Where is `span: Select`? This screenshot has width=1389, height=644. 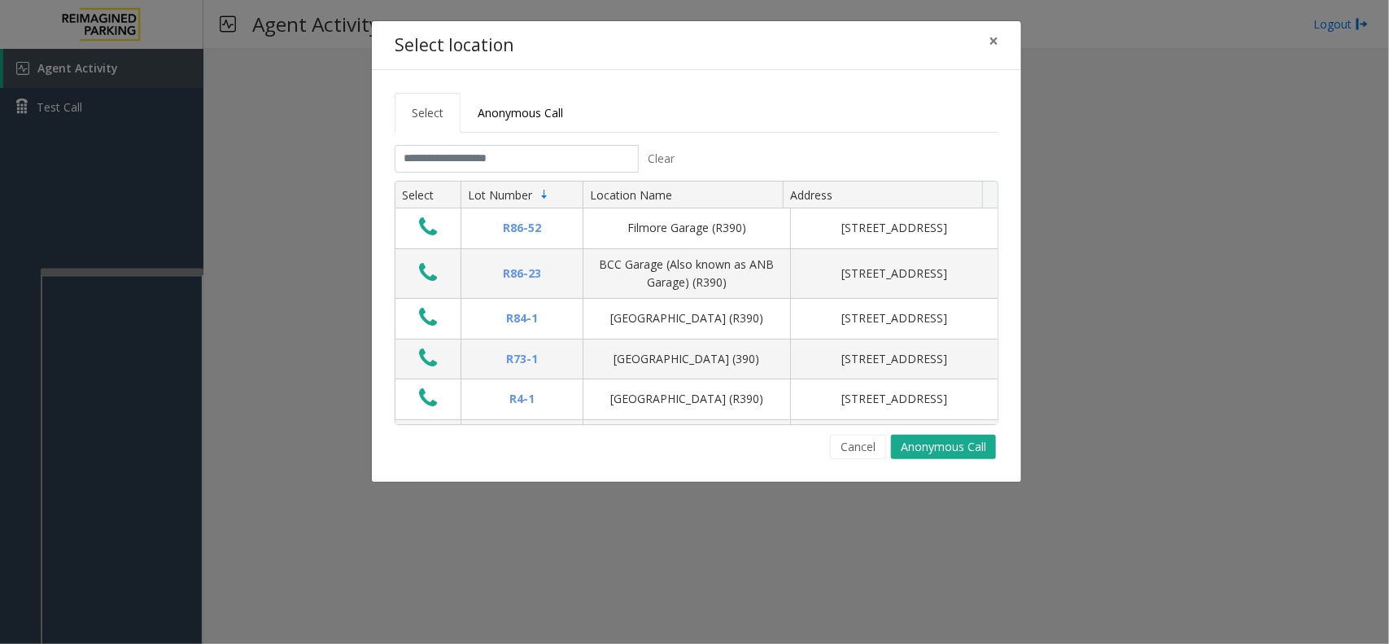 span: Select is located at coordinates (427, 112).